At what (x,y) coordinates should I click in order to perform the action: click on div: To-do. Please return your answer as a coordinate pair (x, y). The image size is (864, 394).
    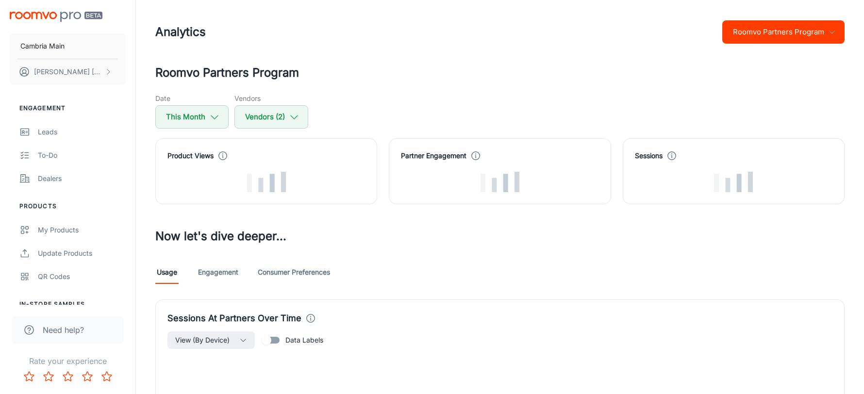
    Looking at the image, I should click on (82, 155).